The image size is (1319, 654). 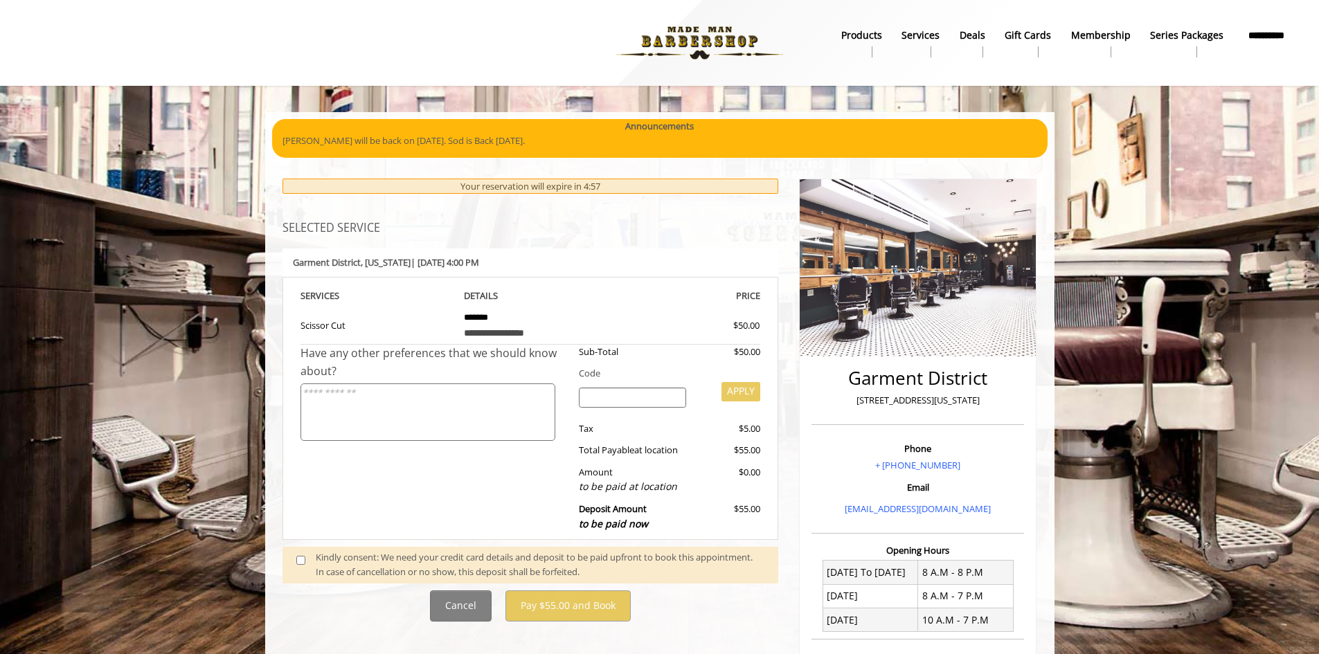 I want to click on b: Deals, so click(x=972, y=35).